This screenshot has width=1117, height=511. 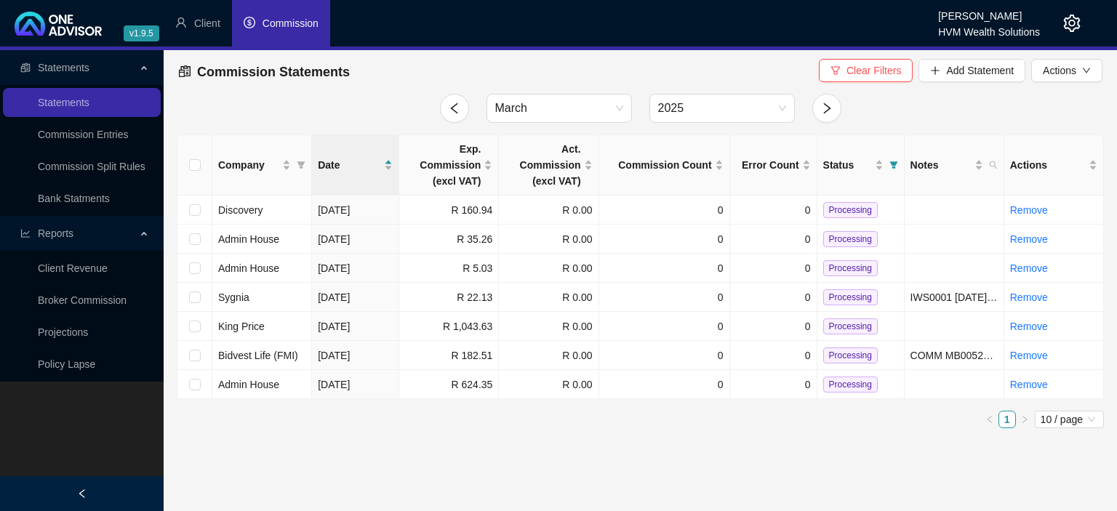 I want to click on span: Clear Filters, so click(x=874, y=71).